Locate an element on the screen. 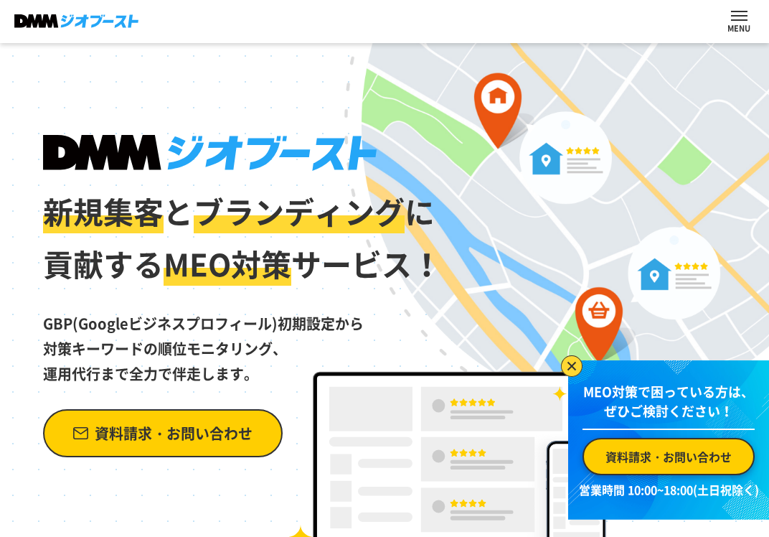  span: MEO対策 is located at coordinates (227, 263).